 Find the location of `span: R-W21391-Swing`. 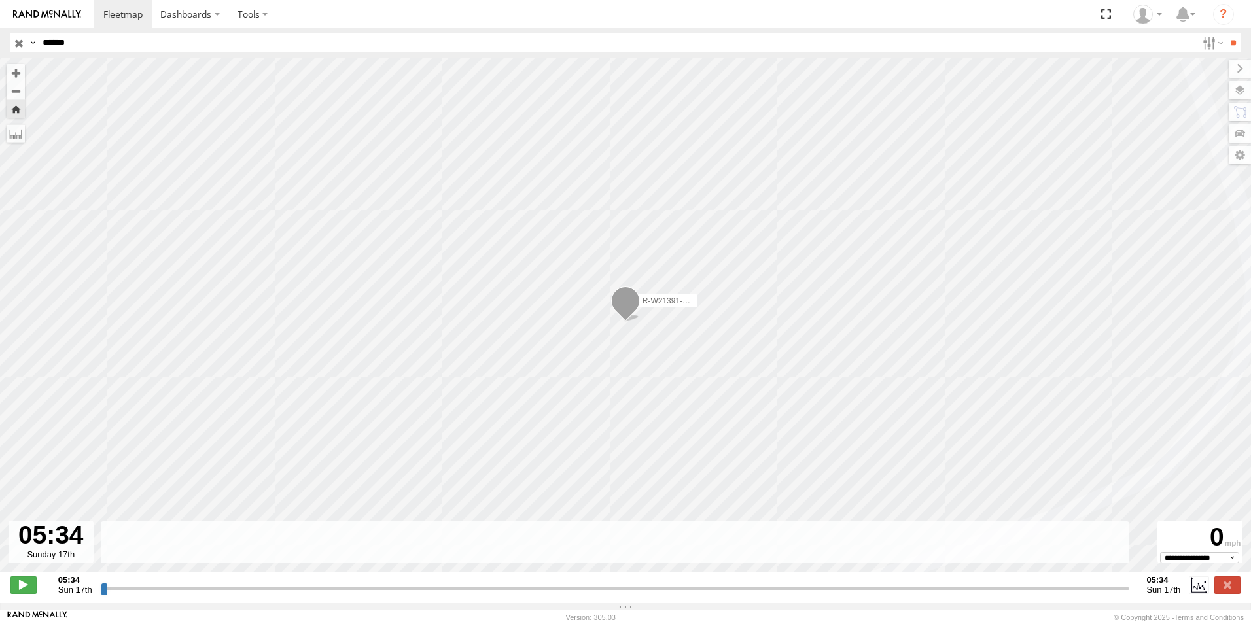

span: R-W21391-Swing is located at coordinates (673, 301).